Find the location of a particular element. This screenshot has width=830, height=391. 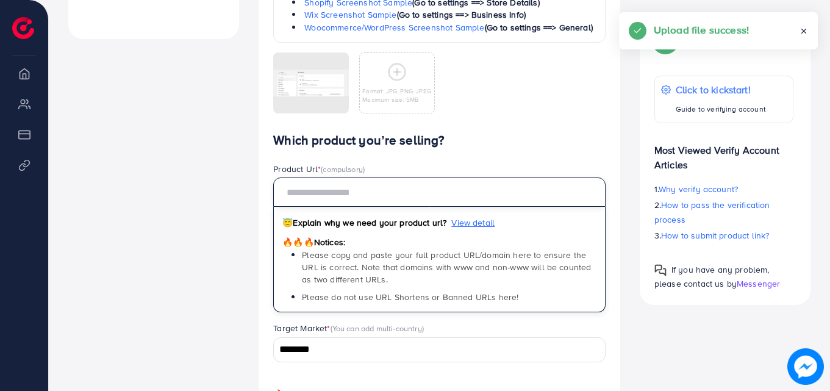

a: Wix Screenshot Sample is located at coordinates (350, 15).